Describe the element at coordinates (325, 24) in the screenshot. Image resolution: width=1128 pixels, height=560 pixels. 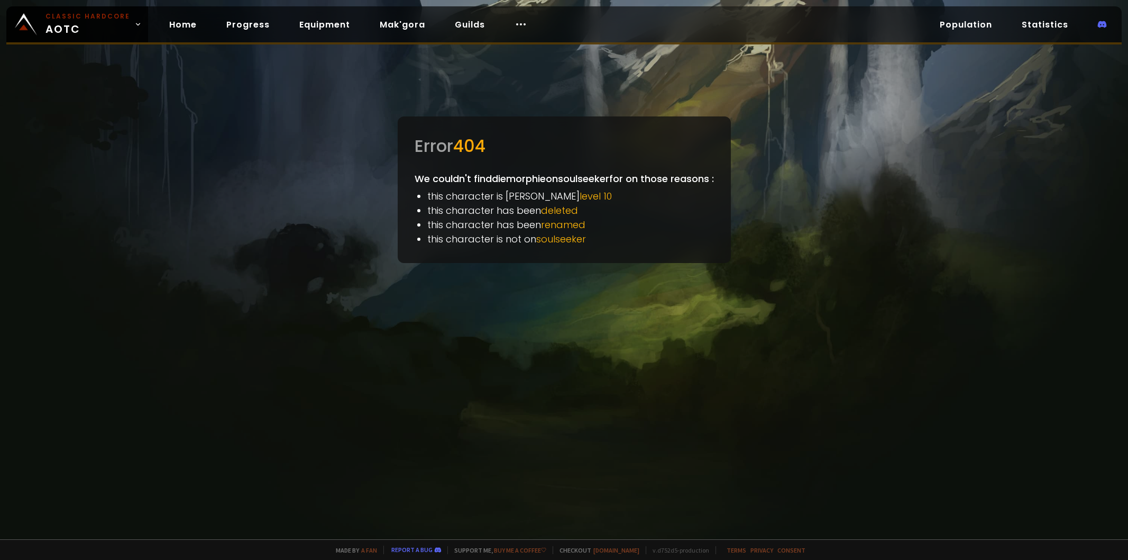
I see `a: Equipment` at that location.